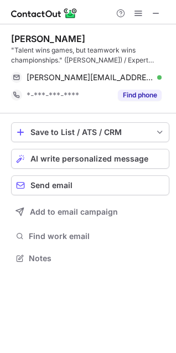  What do you see at coordinates (51, 185) in the screenshot?
I see `span: Send email` at bounding box center [51, 185].